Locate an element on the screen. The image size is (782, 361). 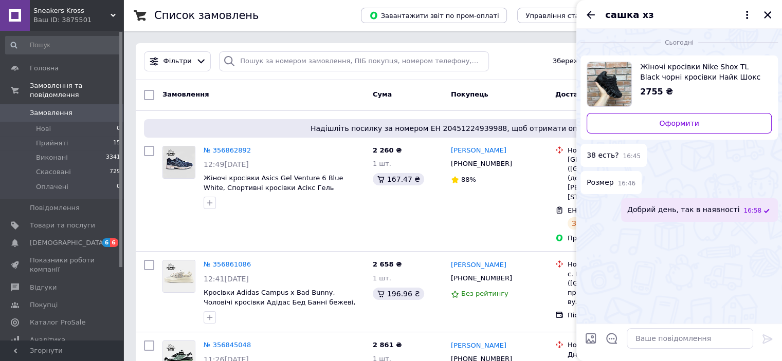
input: Пошук is located at coordinates (63, 45).